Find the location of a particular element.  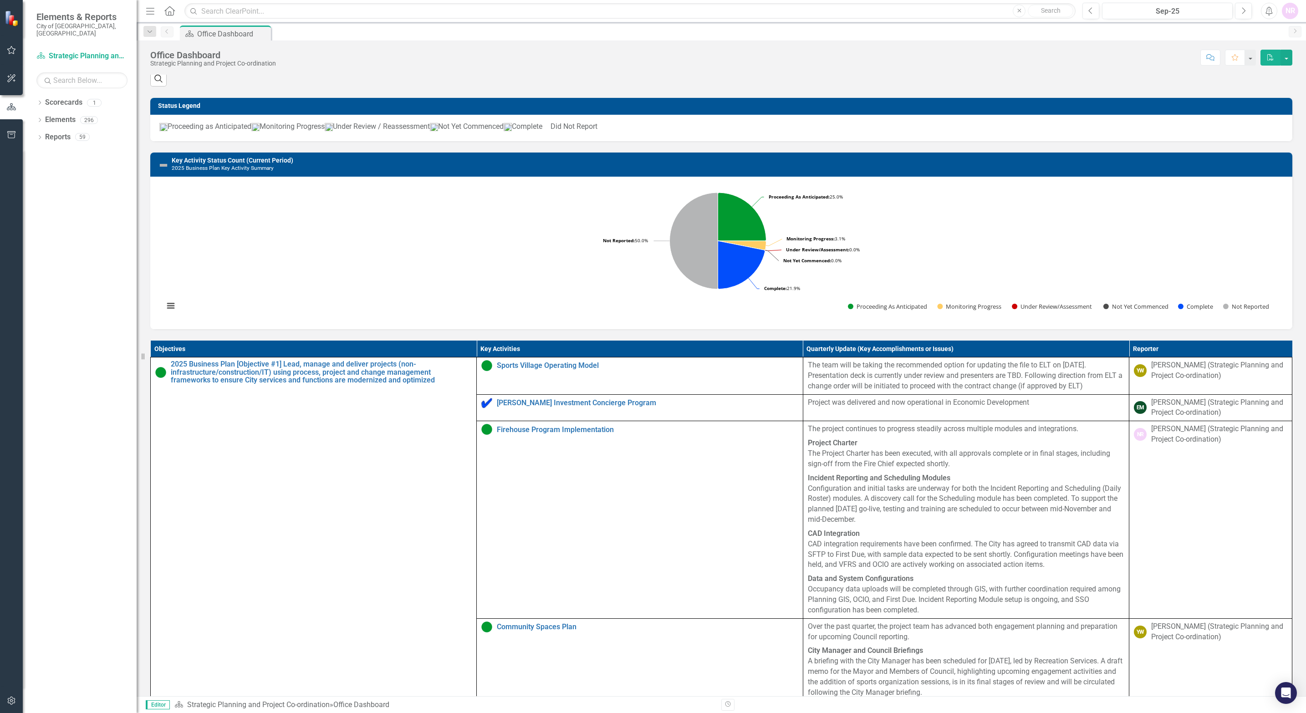

text: 3.1% is located at coordinates (815, 239).